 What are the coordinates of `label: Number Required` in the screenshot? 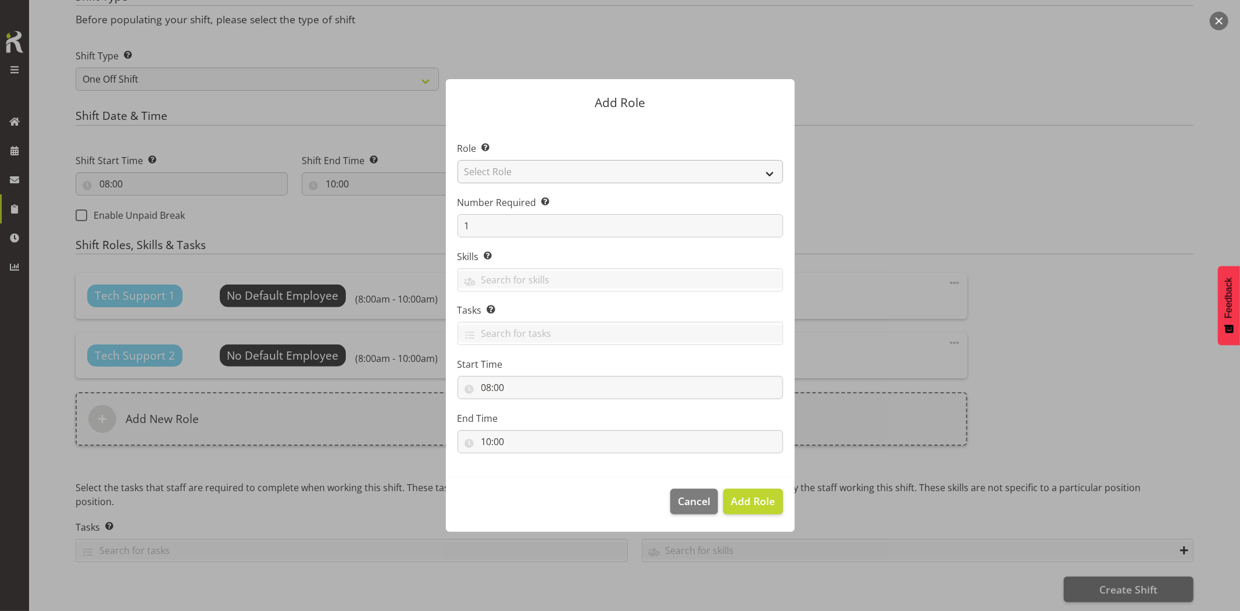 It's located at (620, 202).